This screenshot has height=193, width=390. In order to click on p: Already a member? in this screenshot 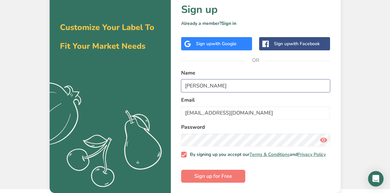, I will do `click(256, 23)`.